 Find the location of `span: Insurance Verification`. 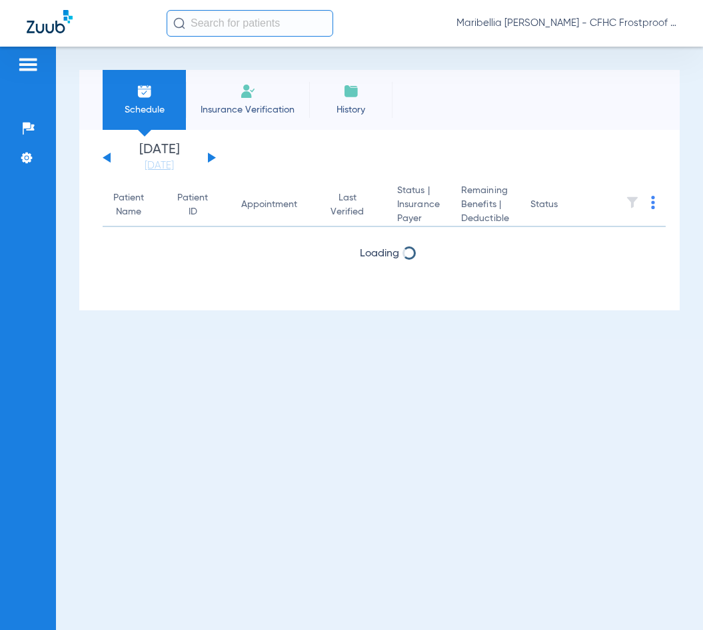

span: Insurance Verification is located at coordinates (247, 110).